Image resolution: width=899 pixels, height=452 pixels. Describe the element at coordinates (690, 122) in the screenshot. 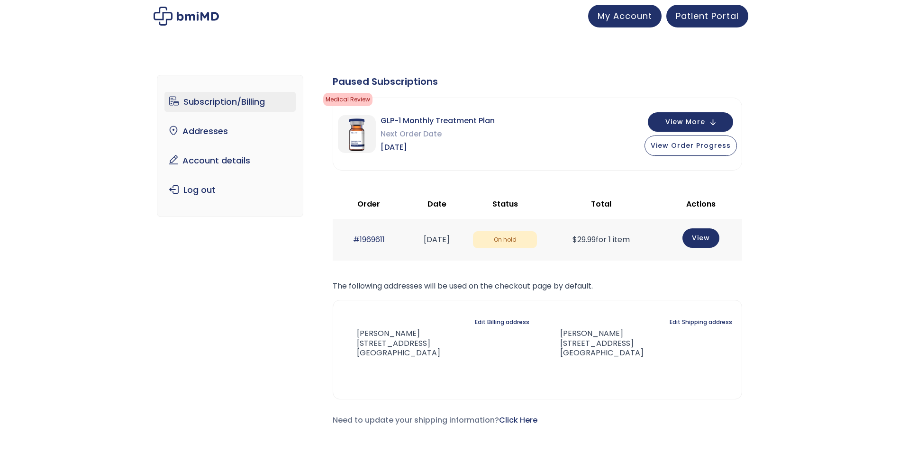

I see `button: View More` at that location.